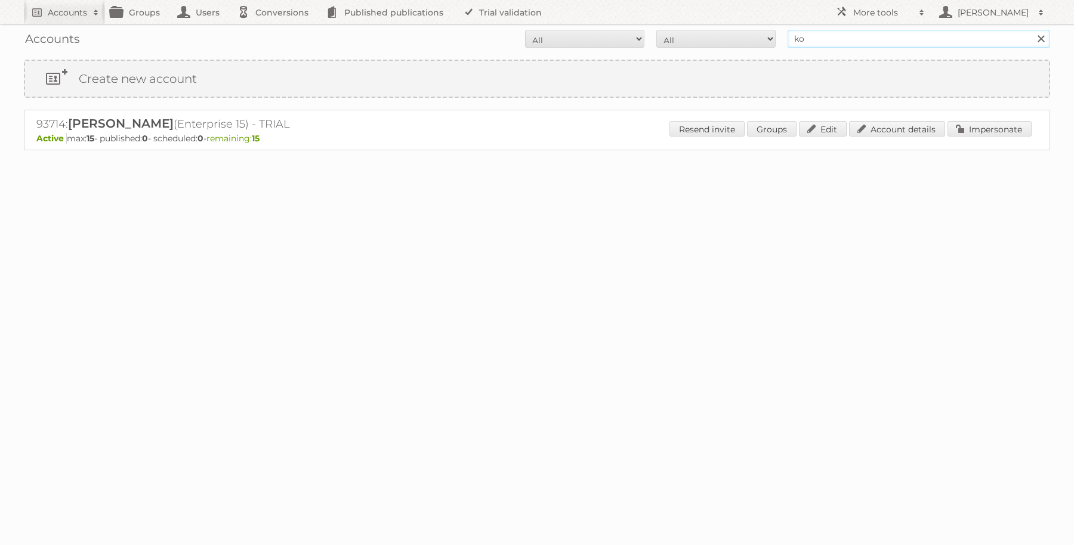  What do you see at coordinates (51, 138) in the screenshot?
I see `span: Active` at bounding box center [51, 138].